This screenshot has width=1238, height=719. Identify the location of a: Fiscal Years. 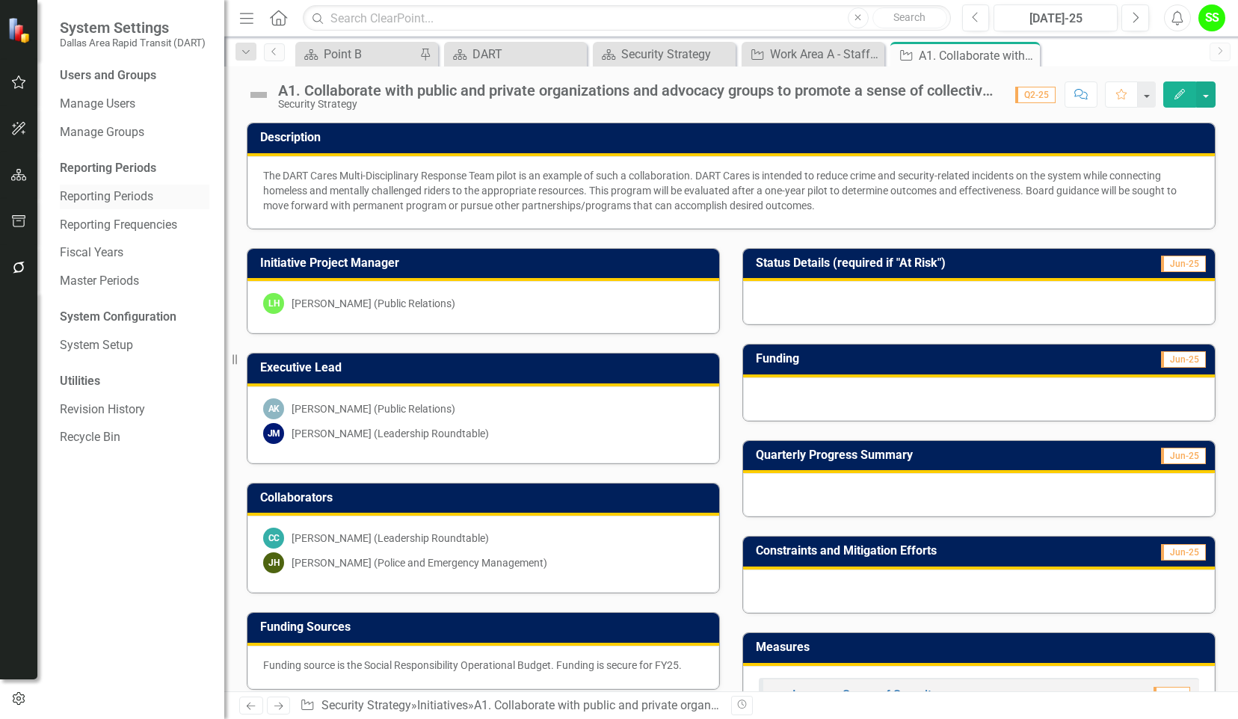
(135, 253).